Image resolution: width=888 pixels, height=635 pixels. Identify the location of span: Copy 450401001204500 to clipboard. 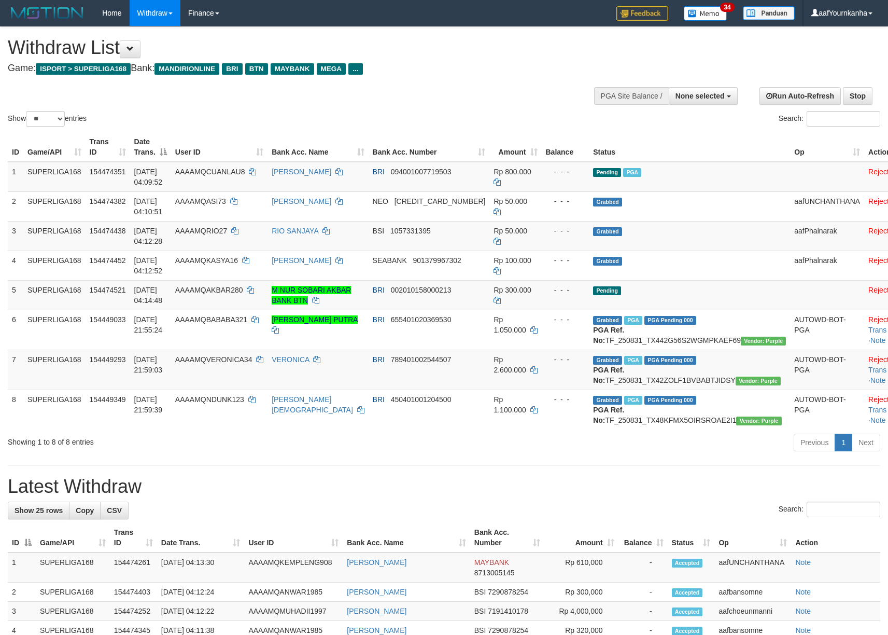
(421, 399).